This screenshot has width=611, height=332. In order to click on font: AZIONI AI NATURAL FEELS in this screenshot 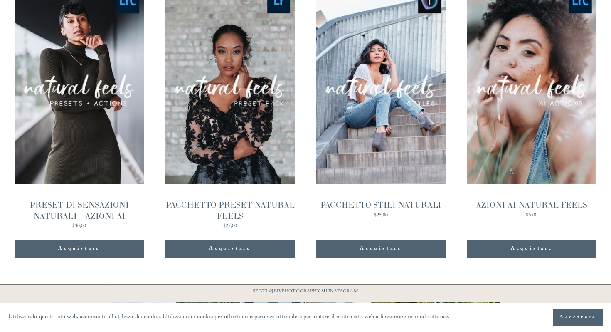, I will do `click(532, 205)`.